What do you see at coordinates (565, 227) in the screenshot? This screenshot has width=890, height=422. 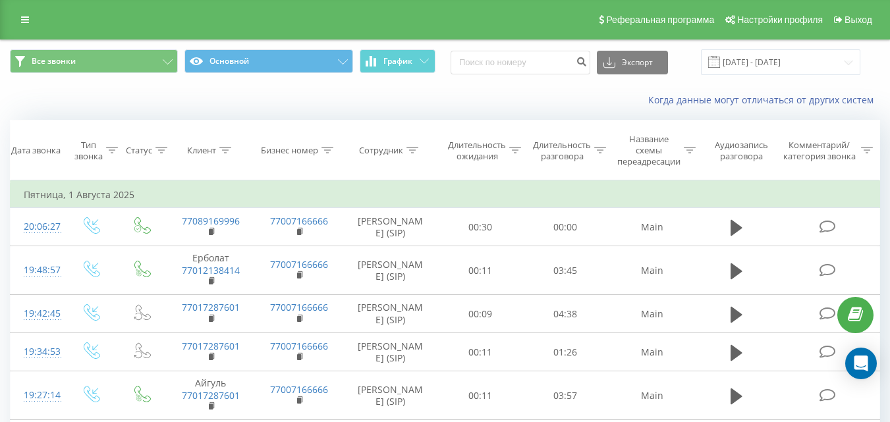 I see `td: 00:00` at bounding box center [565, 227].